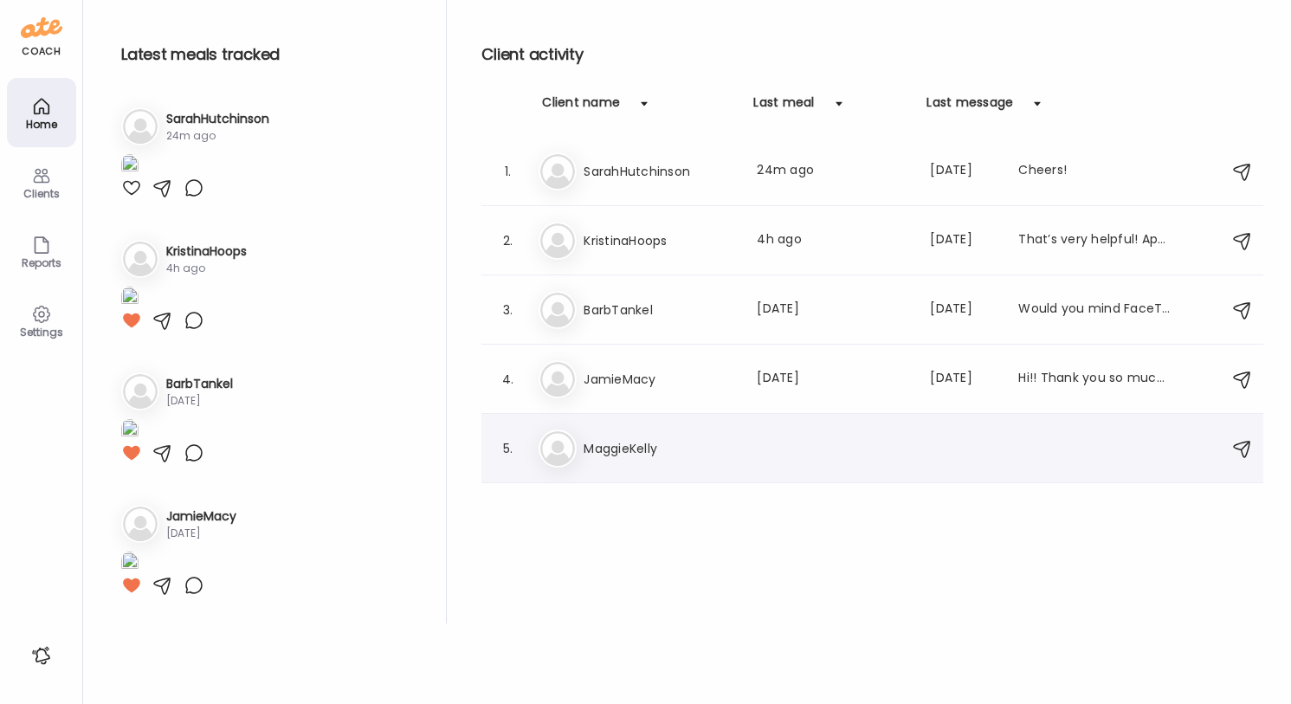  What do you see at coordinates (508, 241) in the screenshot?
I see `div: 2.` at bounding box center [508, 241].